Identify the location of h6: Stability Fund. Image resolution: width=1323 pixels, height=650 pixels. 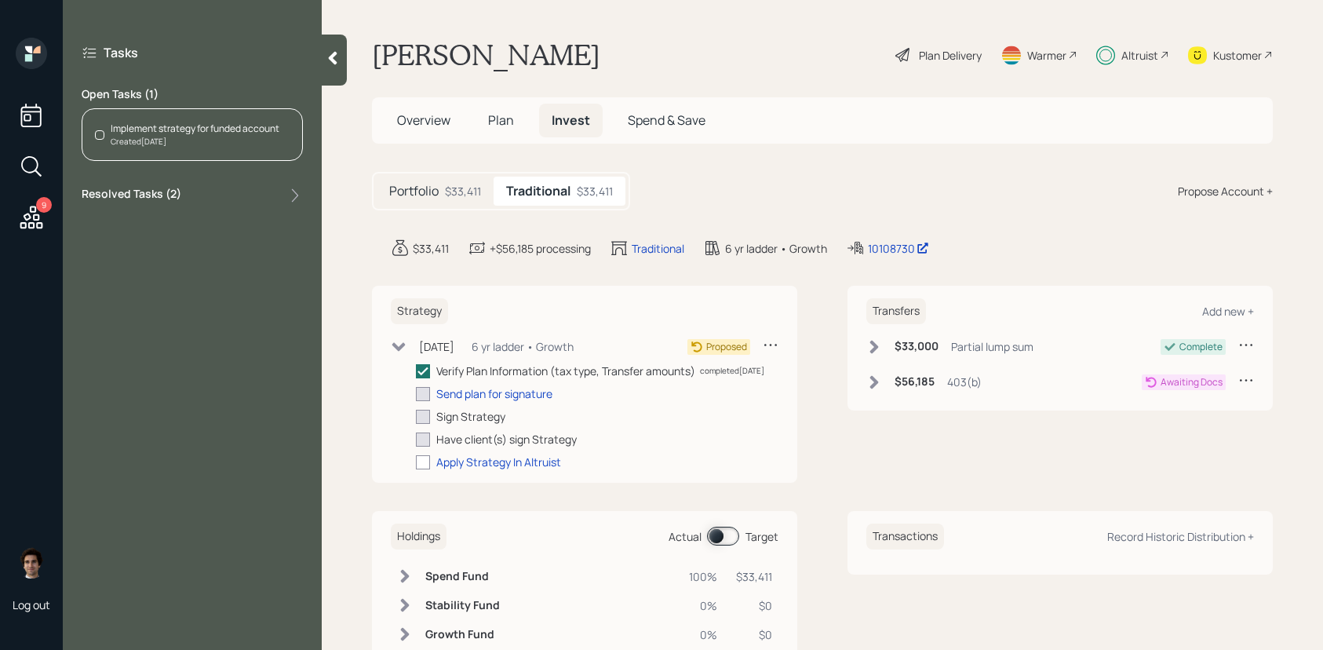
(462, 605).